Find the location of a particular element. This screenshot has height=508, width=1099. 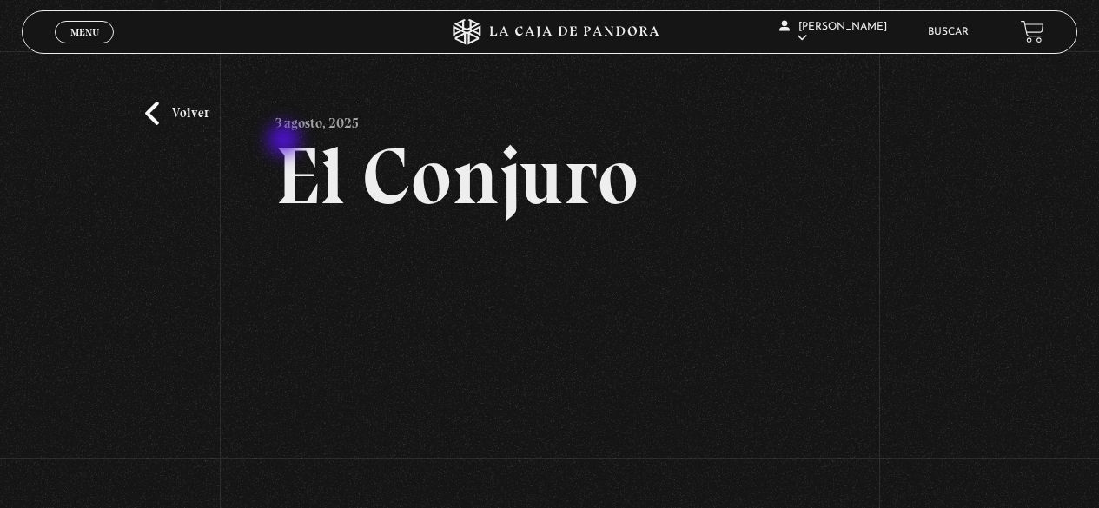

span: Menu is located at coordinates (84, 32).